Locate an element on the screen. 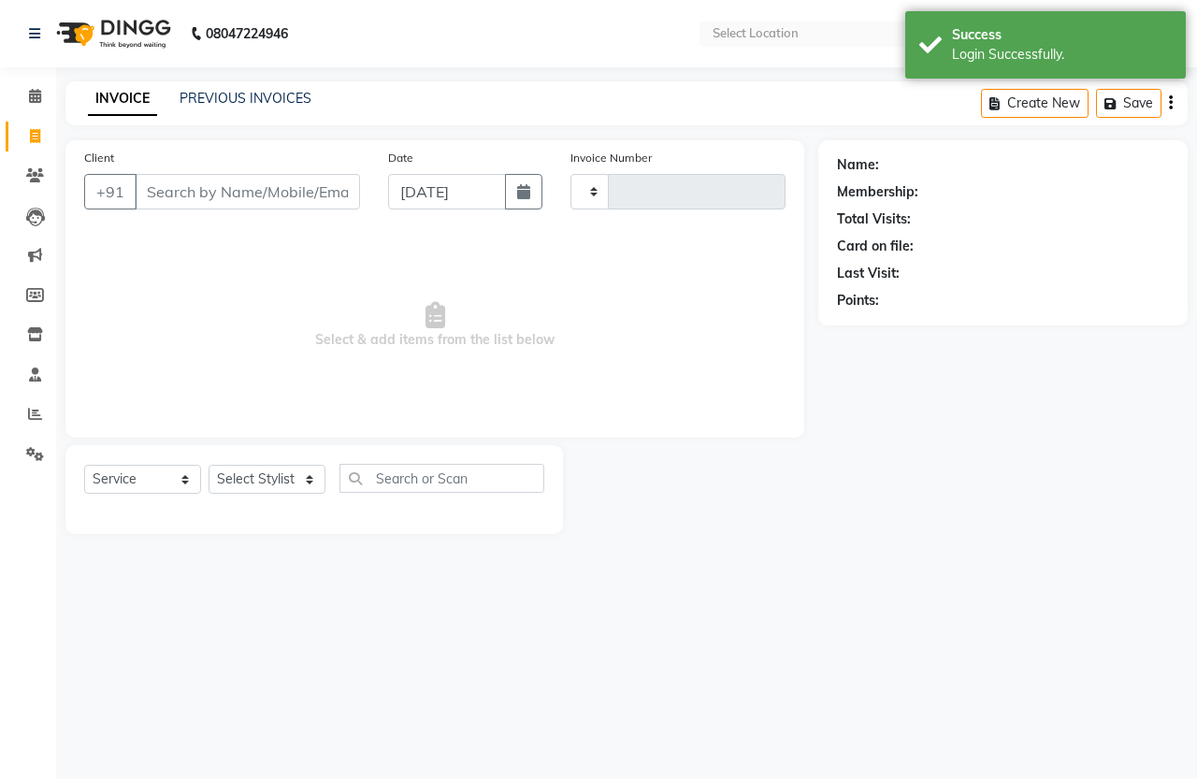 This screenshot has width=1197, height=779. div: Total Visits: is located at coordinates (873, 219).